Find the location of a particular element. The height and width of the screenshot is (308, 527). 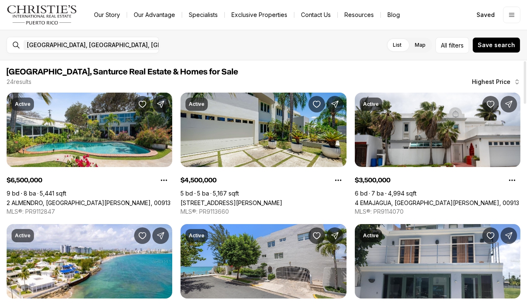

a: Saved is located at coordinates (486, 15).